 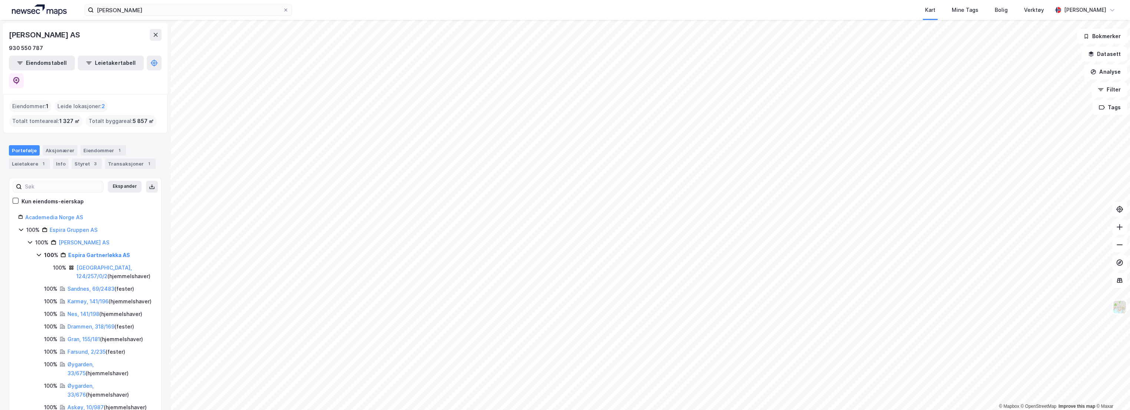 I want to click on a: Drammen, 318/169, so click(x=91, y=326).